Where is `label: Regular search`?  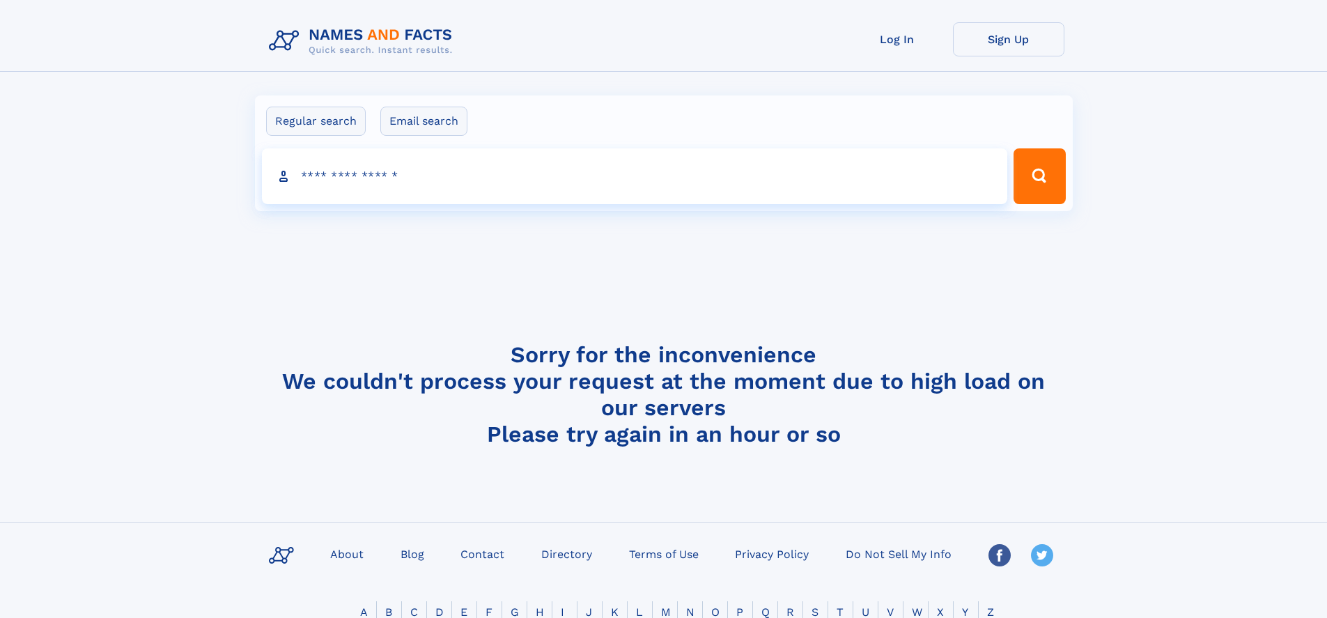 label: Regular search is located at coordinates (316, 121).